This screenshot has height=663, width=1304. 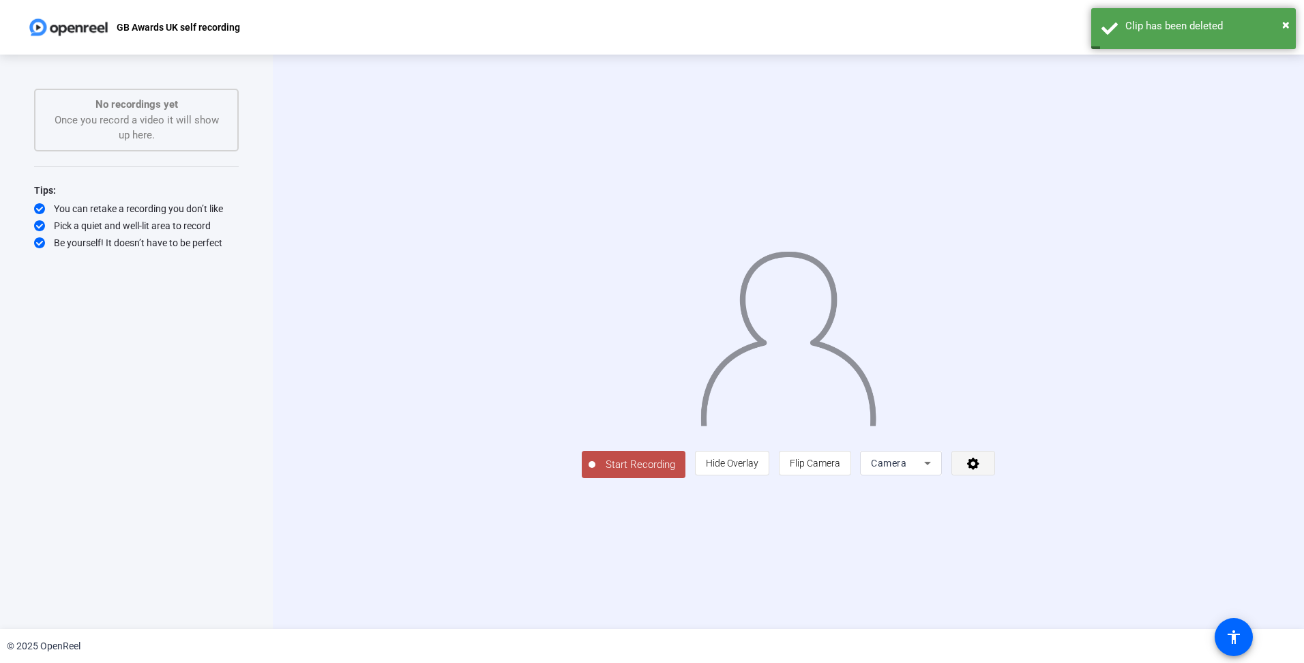 I want to click on button: Start Recording, so click(x=633, y=464).